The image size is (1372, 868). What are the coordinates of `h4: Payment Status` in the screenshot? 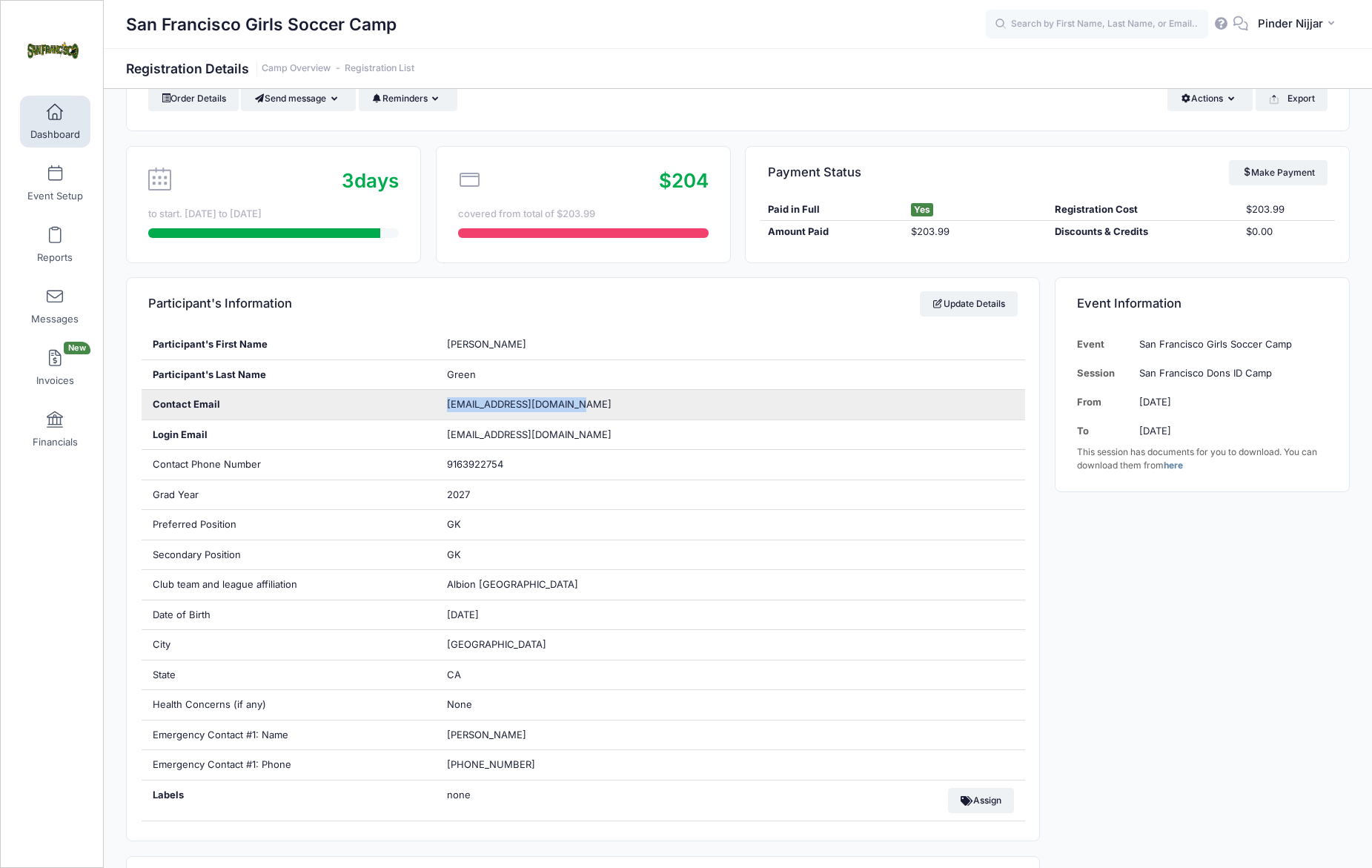 It's located at (814, 172).